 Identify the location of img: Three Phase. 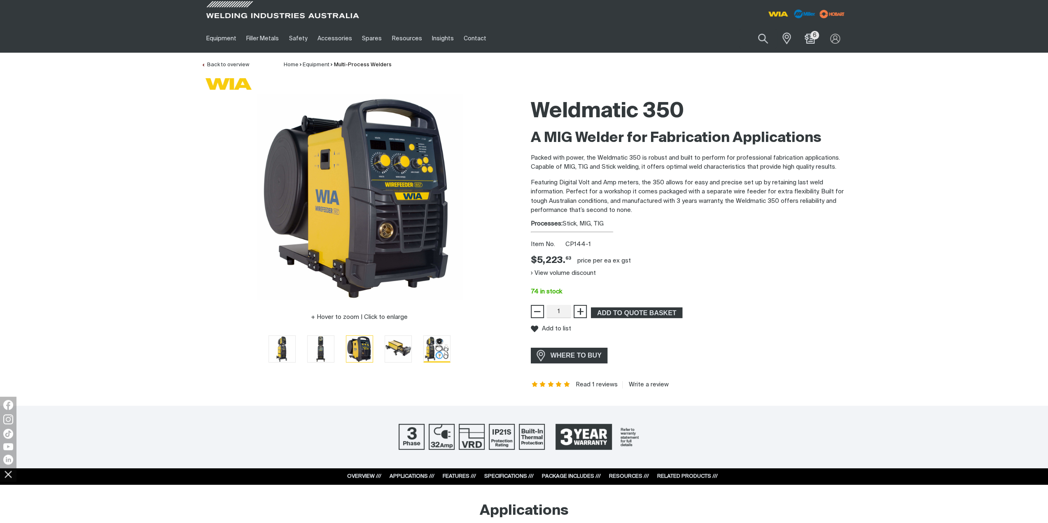
(411, 437).